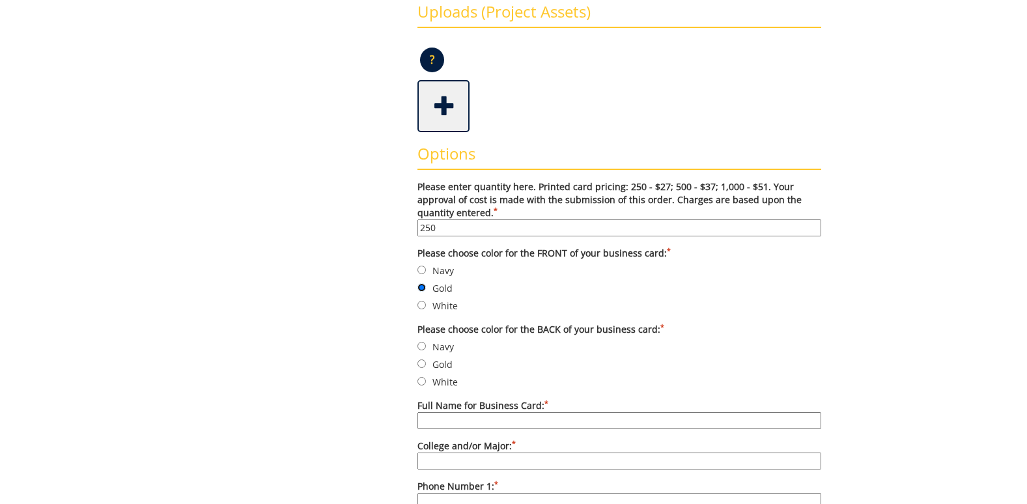 This screenshot has height=504, width=1027. What do you see at coordinates (619, 421) in the screenshot?
I see `input: Full Name for Business Card:*` at bounding box center [619, 421].